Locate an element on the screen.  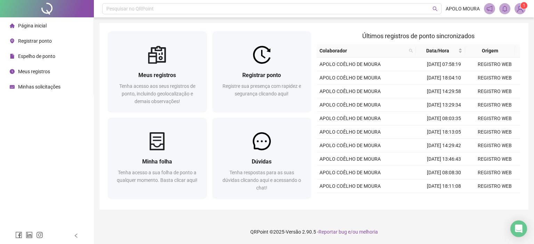
span: APOLO MOURA is located at coordinates (462, 9).